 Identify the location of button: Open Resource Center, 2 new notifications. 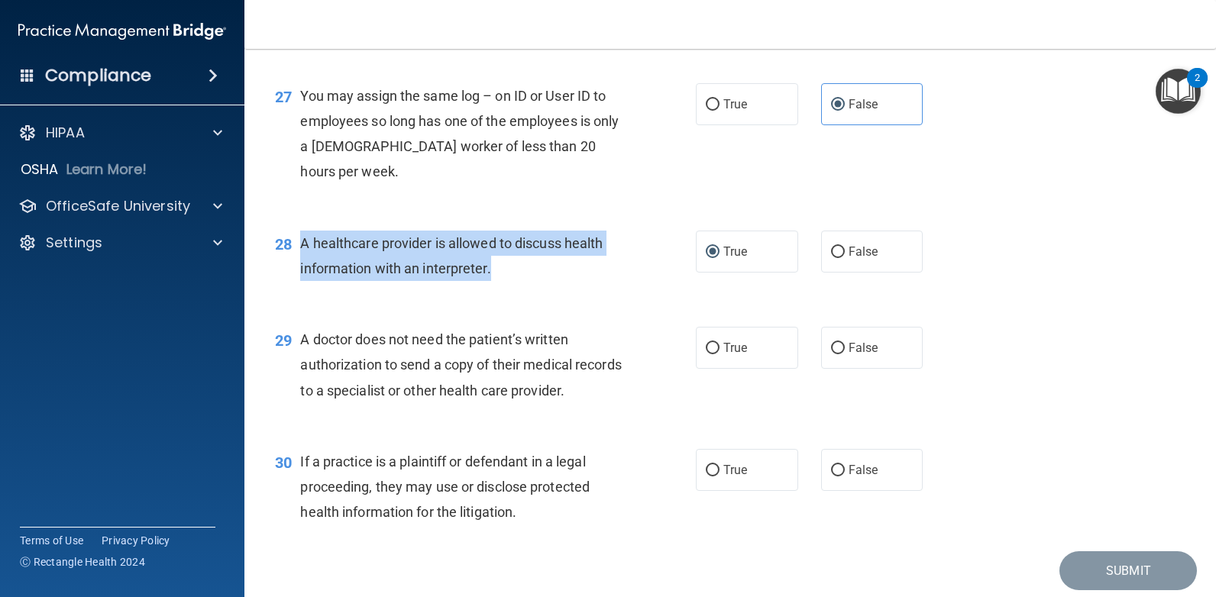
(1178, 91).